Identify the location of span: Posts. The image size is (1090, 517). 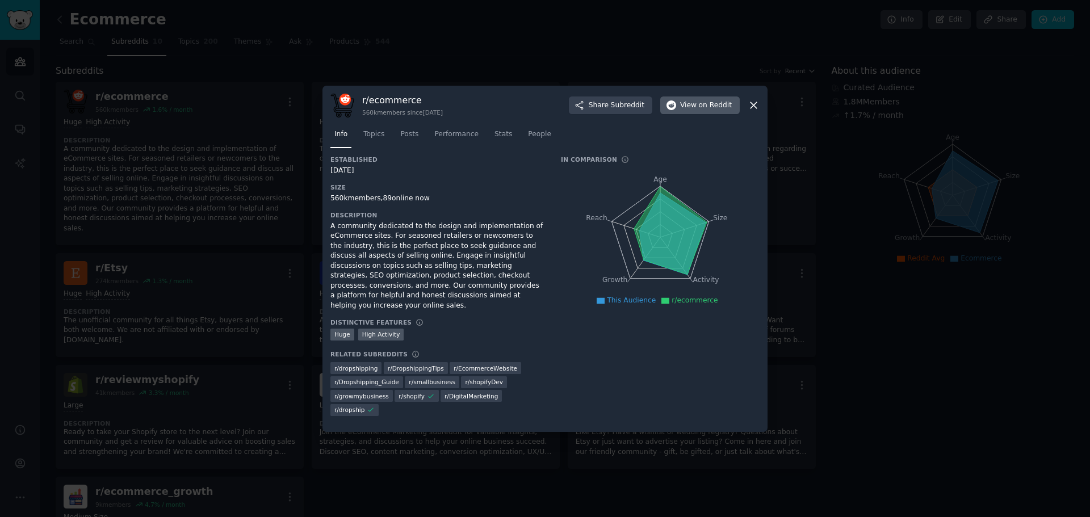
(409, 134).